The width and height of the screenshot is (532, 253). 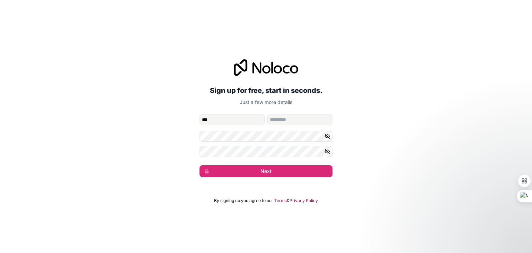 I want to click on a: Privacy Policy, so click(x=304, y=201).